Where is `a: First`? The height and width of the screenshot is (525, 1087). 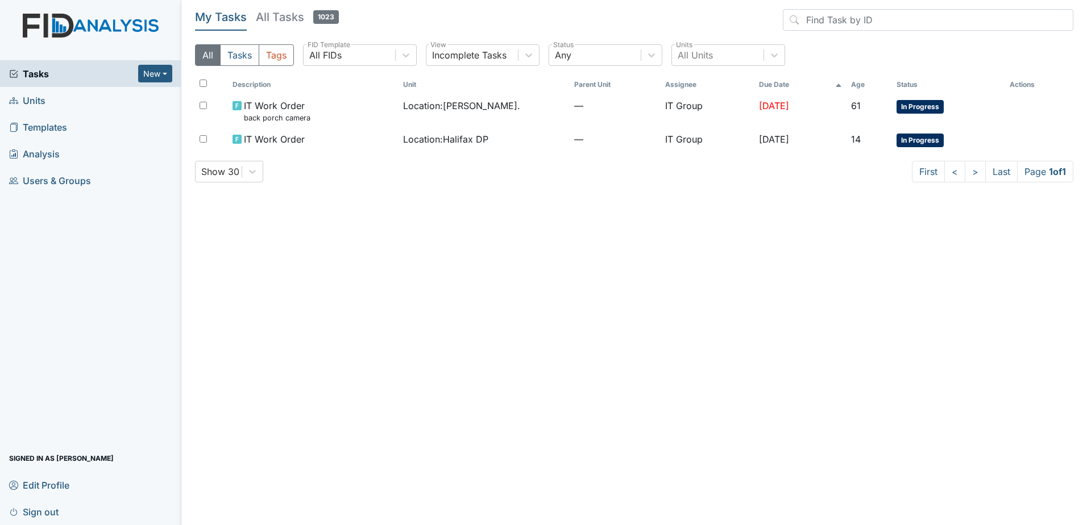
a: First is located at coordinates (928, 172).